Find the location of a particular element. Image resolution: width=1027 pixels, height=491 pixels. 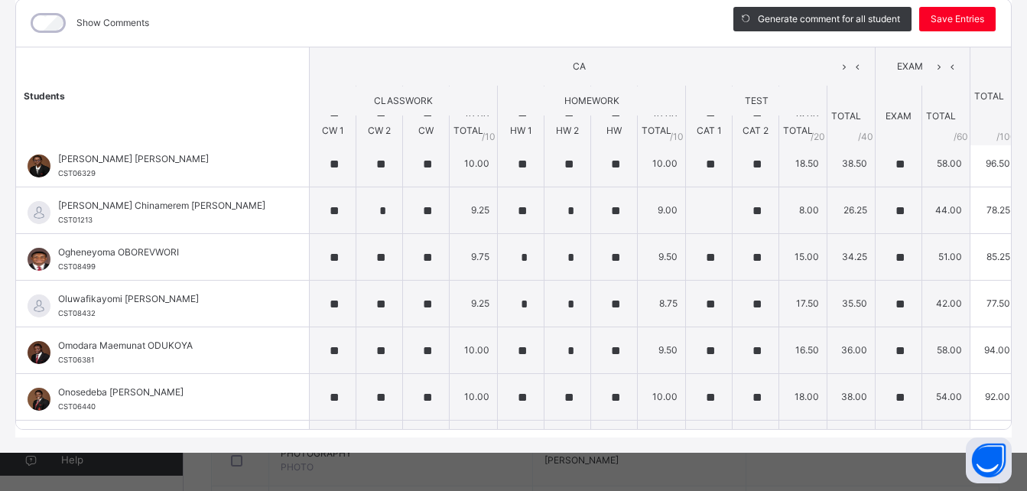

span: Ogheneyoma OBOREVWORI is located at coordinates (166, 252).